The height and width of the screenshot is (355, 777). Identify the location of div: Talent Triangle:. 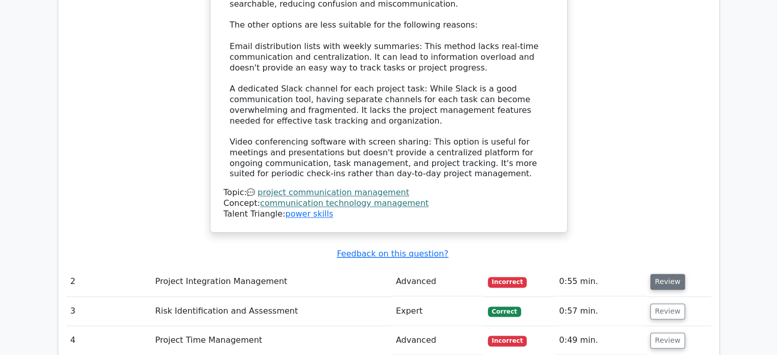
(389, 203).